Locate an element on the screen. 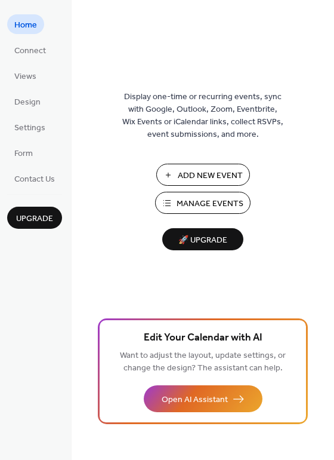 Image resolution: width=334 pixels, height=460 pixels. a: Connect is located at coordinates (30, 50).